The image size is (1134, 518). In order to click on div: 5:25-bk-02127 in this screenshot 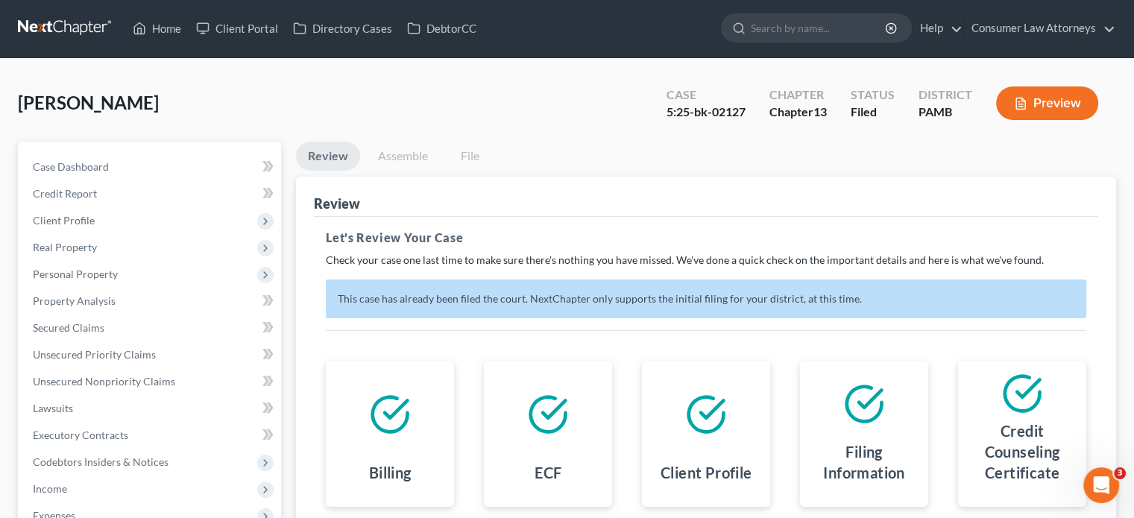, I will do `click(706, 112)`.